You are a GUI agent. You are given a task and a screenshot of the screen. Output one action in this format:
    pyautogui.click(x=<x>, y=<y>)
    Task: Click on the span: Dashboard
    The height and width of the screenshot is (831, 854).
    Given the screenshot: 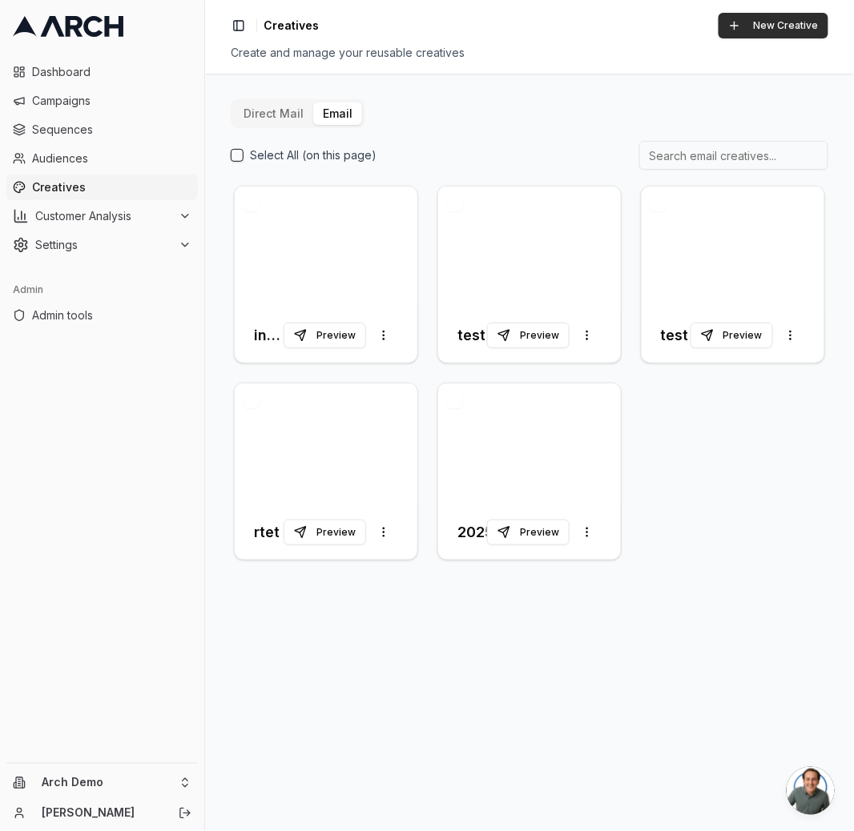 What is the action you would take?
    pyautogui.click(x=111, y=72)
    